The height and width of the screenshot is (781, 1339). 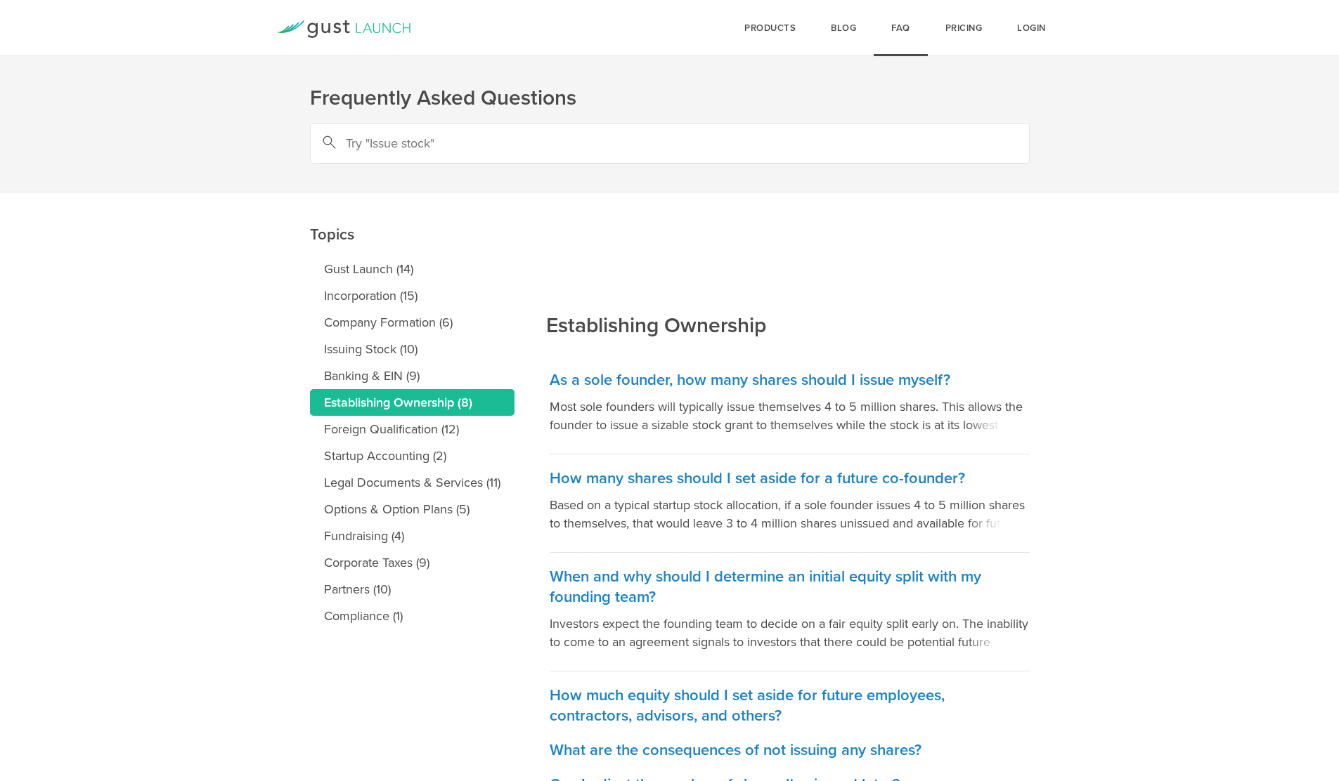 I want to click on a: Foreign Qualification (12), so click(x=412, y=429).